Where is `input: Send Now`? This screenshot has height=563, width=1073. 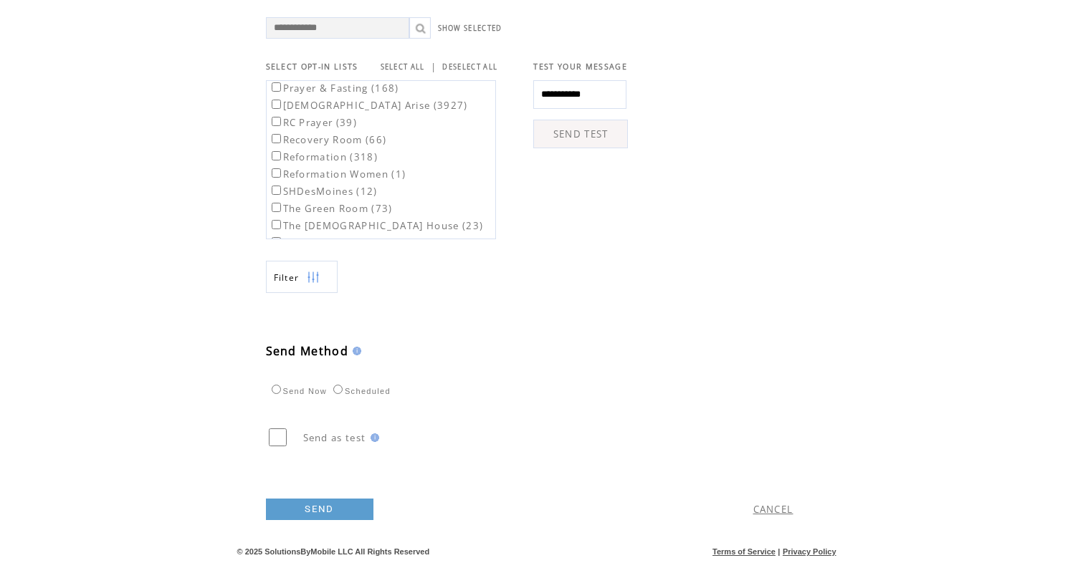 input: Send Now is located at coordinates (276, 389).